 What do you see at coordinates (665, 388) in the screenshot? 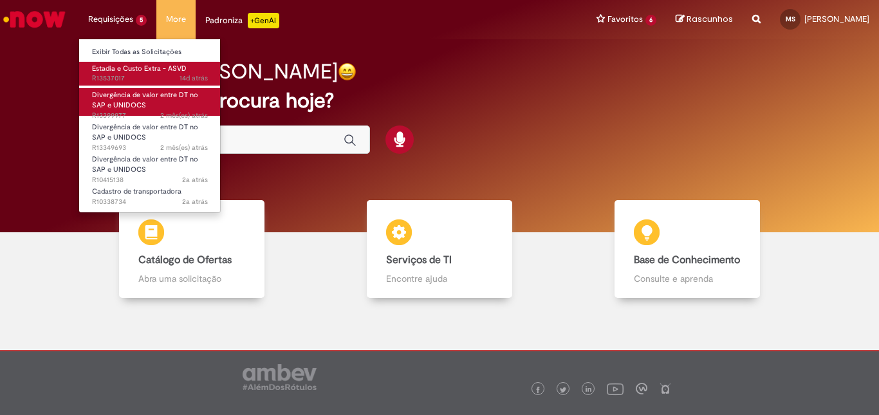
I see `img: logo_footer_naosei.png` at bounding box center [665, 388].